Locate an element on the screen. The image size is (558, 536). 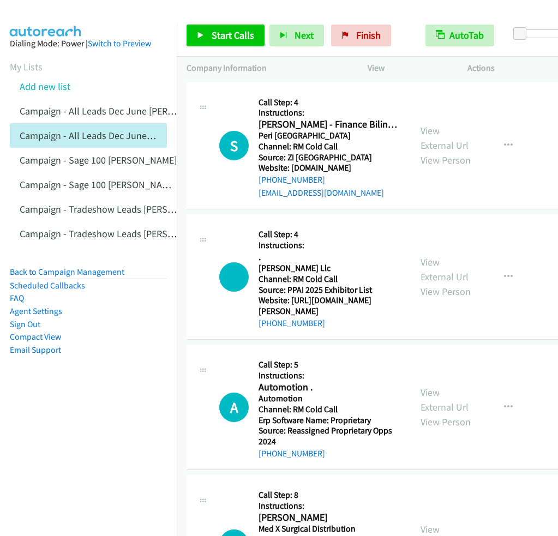
h2: Automotion . is located at coordinates (330, 387).